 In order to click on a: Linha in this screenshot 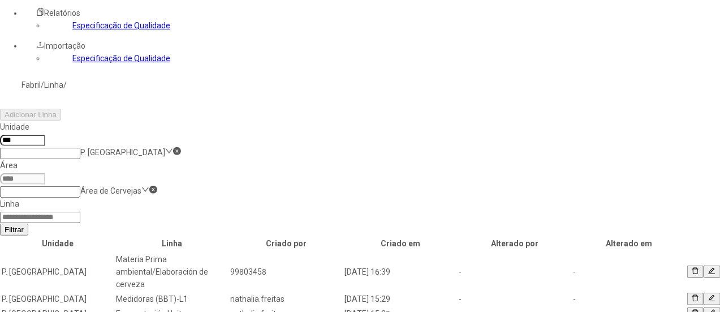, I will do `click(54, 85)`.